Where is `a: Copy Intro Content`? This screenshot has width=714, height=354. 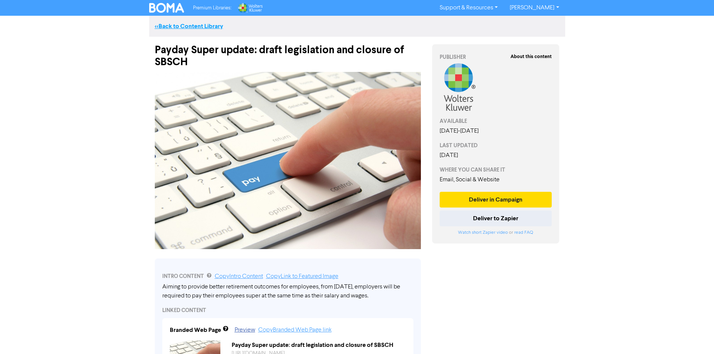 a: Copy Intro Content is located at coordinates (239, 277).